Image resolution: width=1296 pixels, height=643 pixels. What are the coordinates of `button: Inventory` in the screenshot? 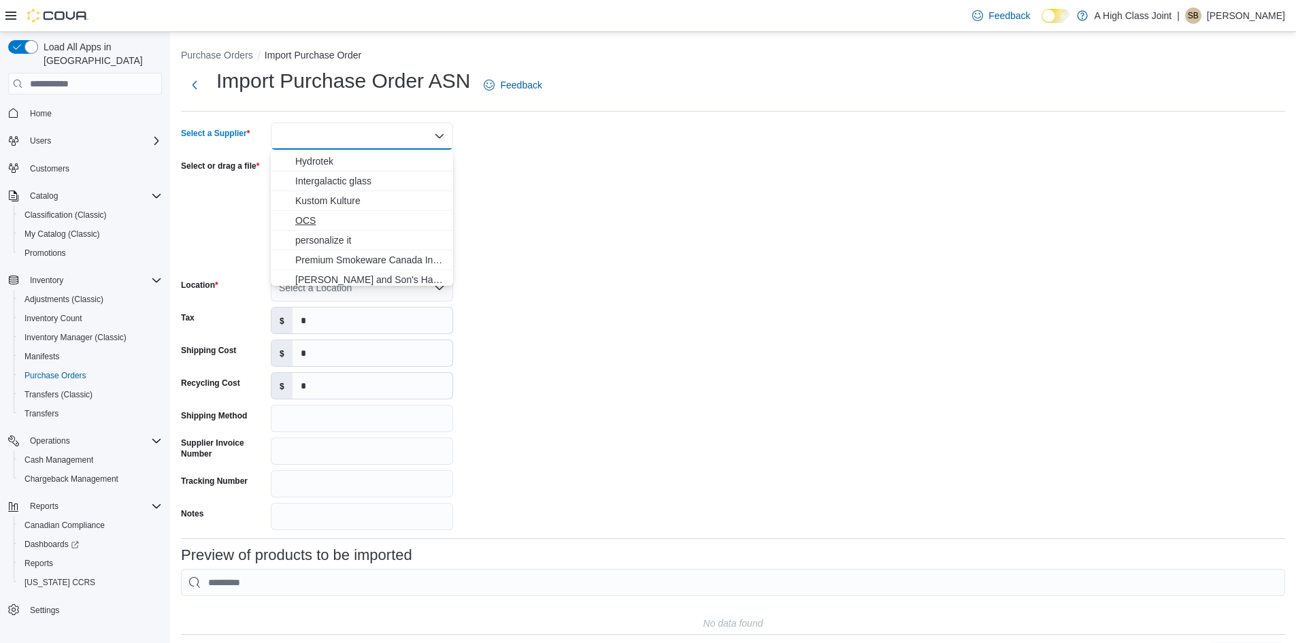 It's located at (85, 280).